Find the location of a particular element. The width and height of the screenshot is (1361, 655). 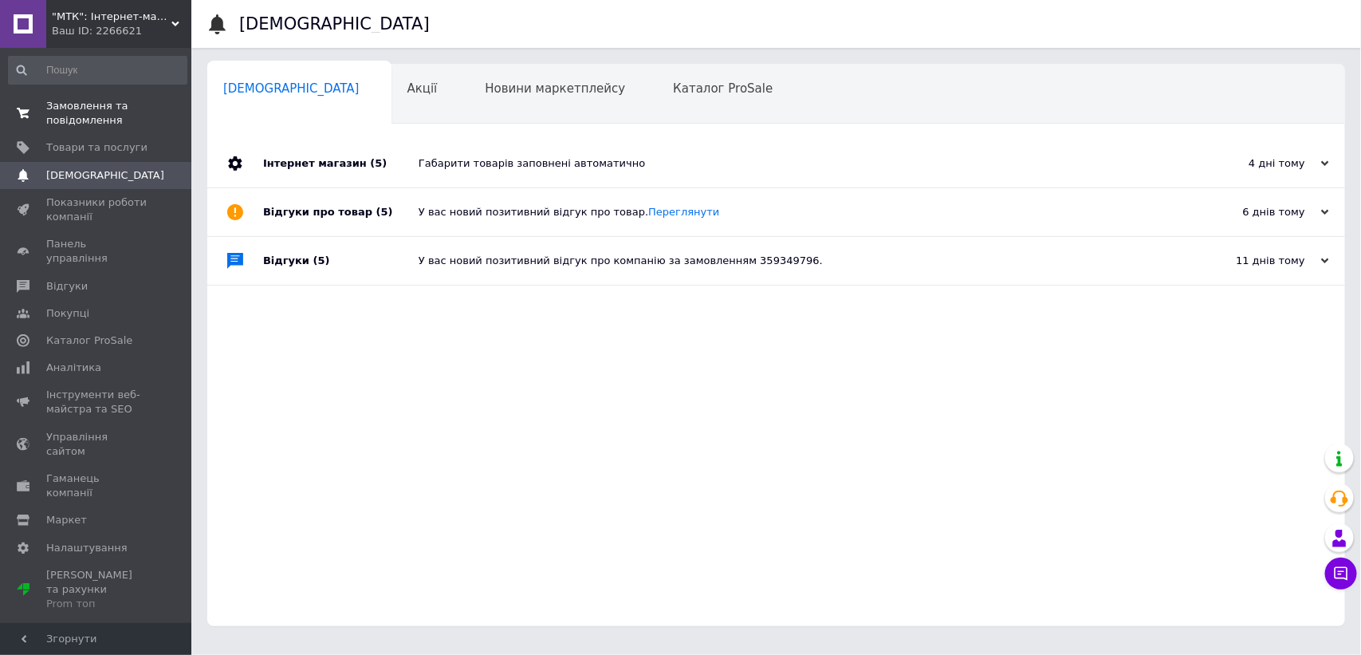

span: Інструменти веб-майстра та SEO is located at coordinates (96, 402).